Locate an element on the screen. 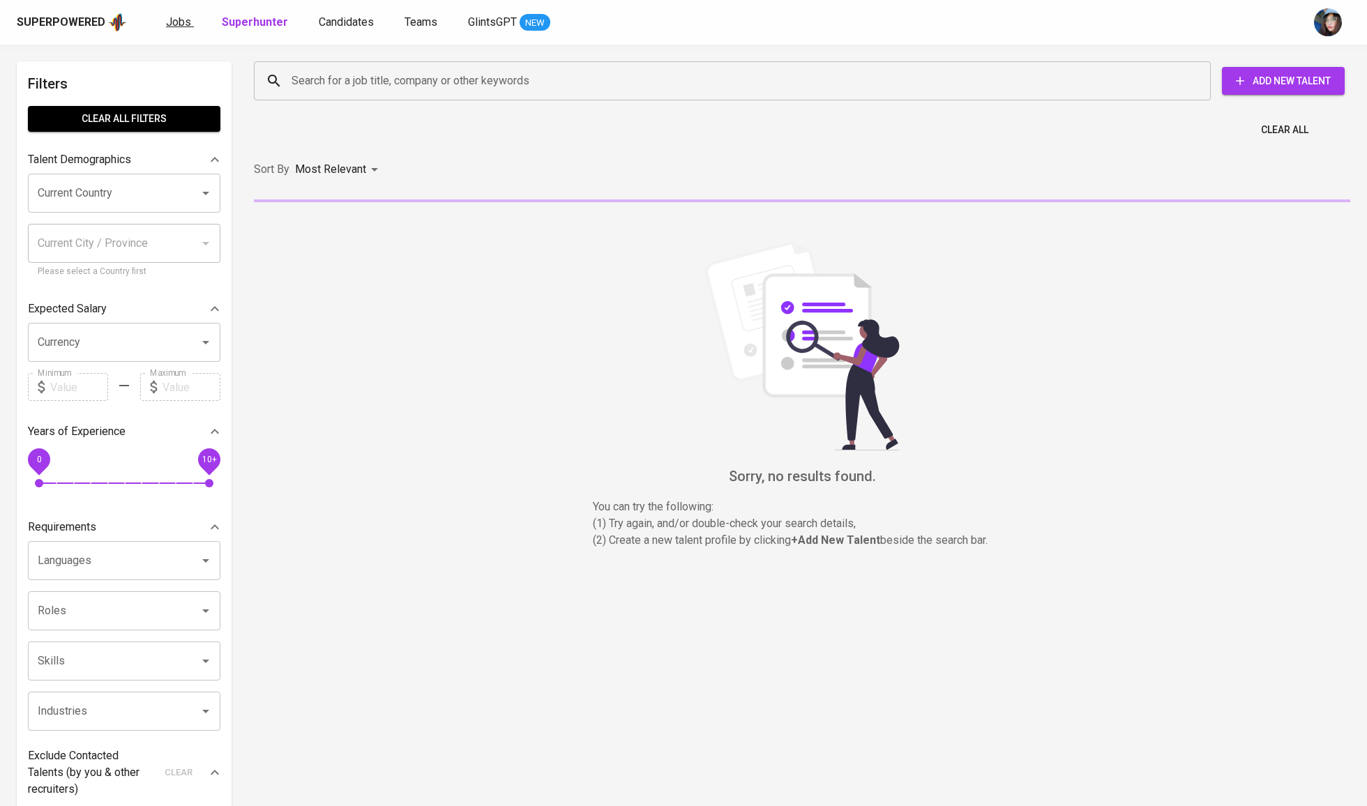  h6: Filters is located at coordinates (124, 84).